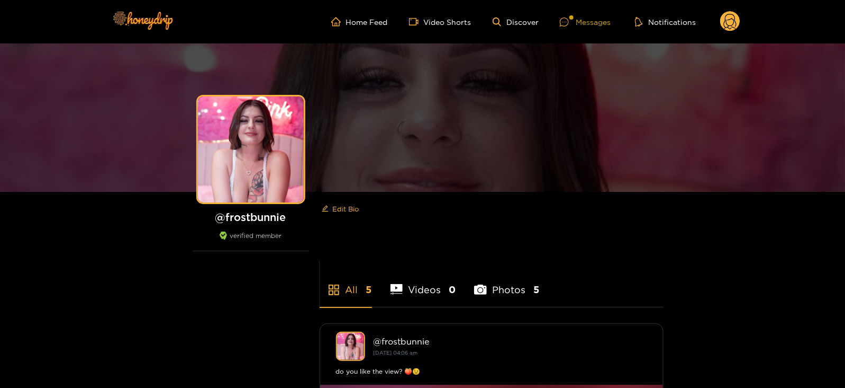  What do you see at coordinates (340, 209) in the screenshot?
I see `button: editEdit Bio` at bounding box center [340, 209].